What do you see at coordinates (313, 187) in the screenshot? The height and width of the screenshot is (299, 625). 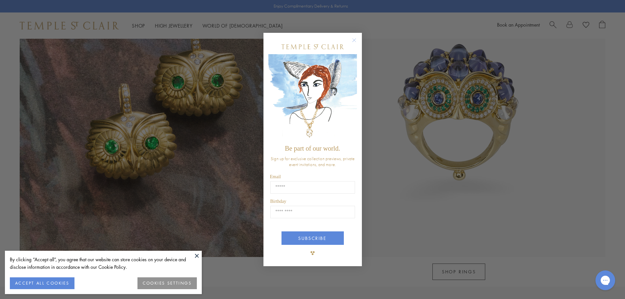 I see `input: Email` at bounding box center [313, 187].